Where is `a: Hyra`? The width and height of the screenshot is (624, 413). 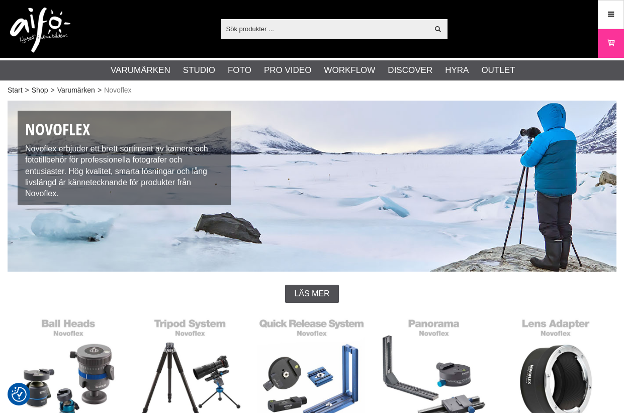 a: Hyra is located at coordinates (456, 70).